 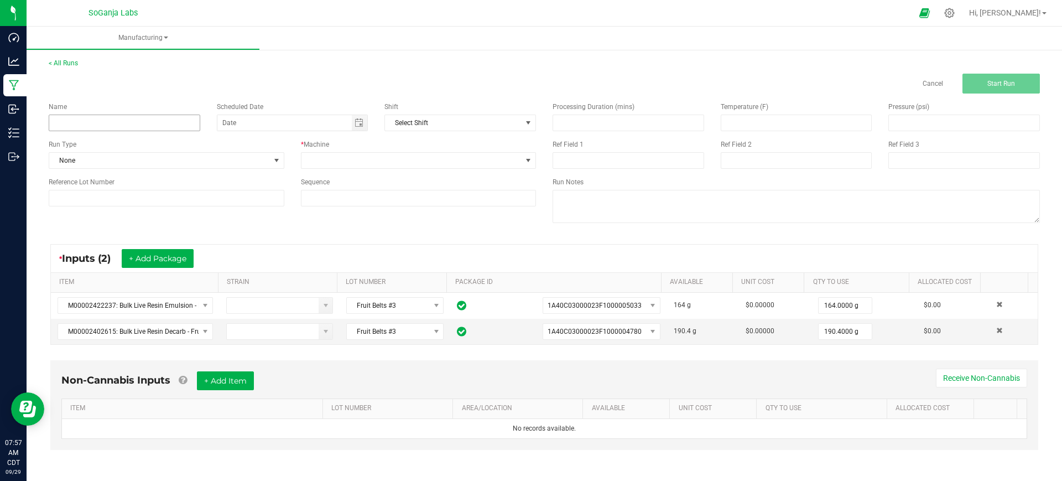 I want to click on div: Manage settings, so click(x=949, y=13).